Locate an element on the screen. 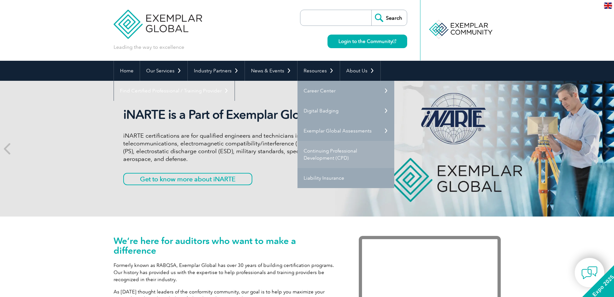 This screenshot has height=297, width=614. a: Get to know more about iNARTE is located at coordinates (188, 179).